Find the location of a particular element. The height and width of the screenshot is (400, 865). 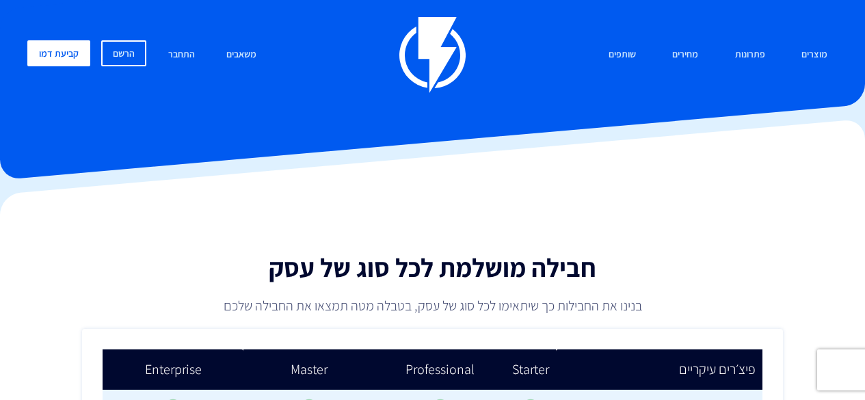

a: מוצרים is located at coordinates (814, 55).